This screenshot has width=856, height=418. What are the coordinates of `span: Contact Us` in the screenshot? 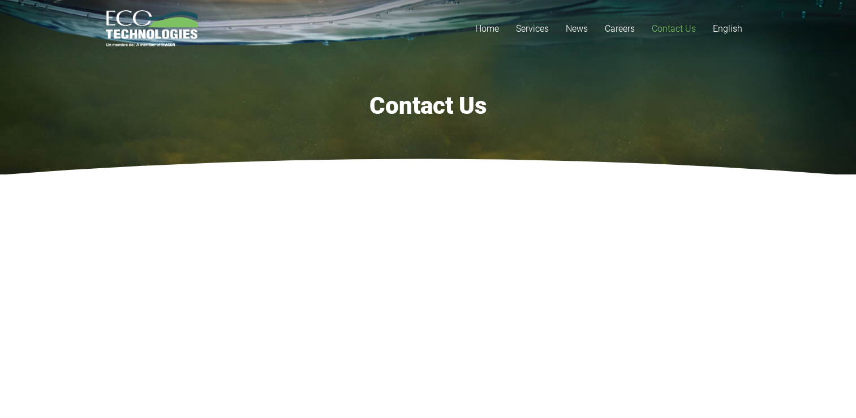 It's located at (674, 28).